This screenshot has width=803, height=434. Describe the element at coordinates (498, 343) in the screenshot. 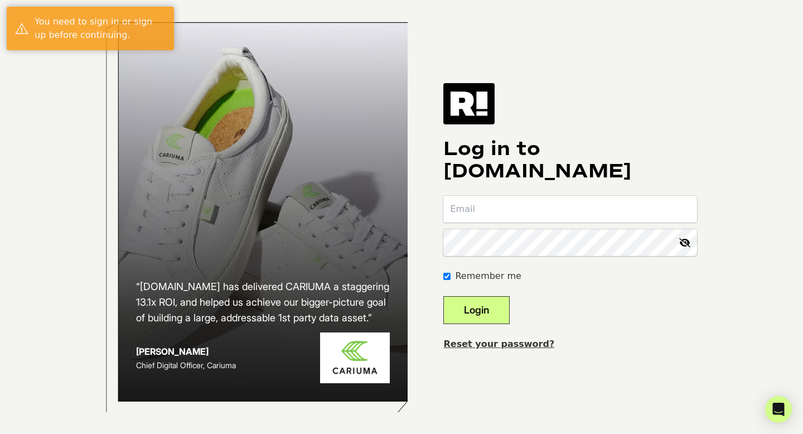

I see `a: Reset your password?` at that location.